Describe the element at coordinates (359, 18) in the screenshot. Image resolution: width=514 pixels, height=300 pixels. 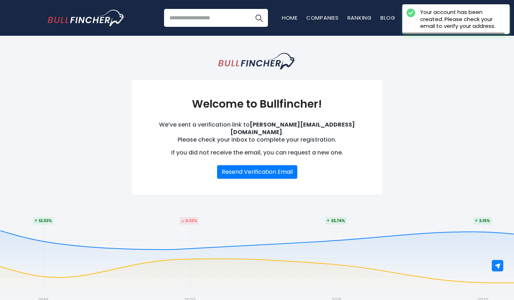
I see `a: Ranking` at that location.